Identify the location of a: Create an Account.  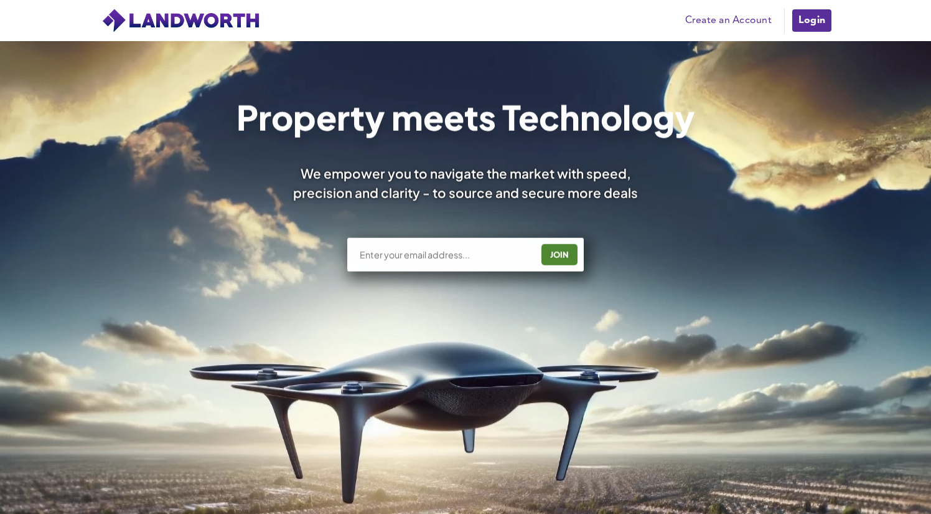
(728, 21).